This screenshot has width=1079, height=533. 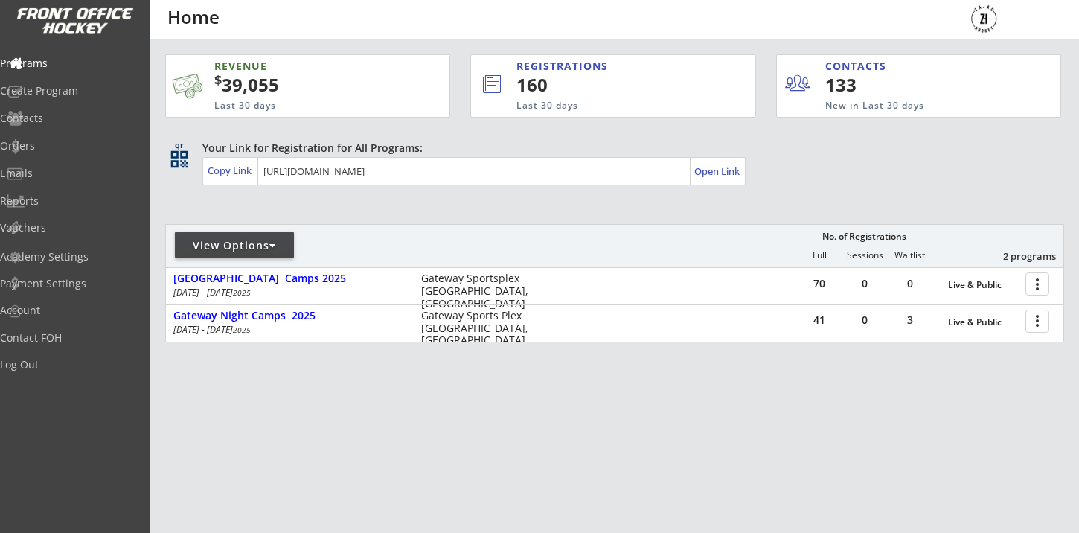 I want to click on div: Waitlist, so click(x=910, y=255).